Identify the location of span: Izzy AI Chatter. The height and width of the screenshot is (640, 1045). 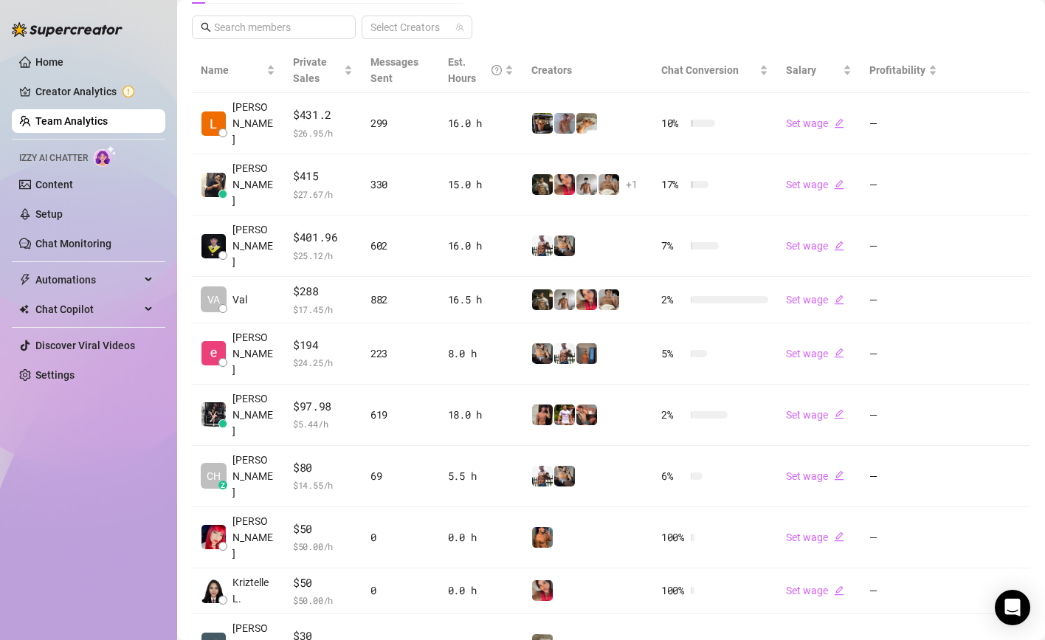
(53, 158).